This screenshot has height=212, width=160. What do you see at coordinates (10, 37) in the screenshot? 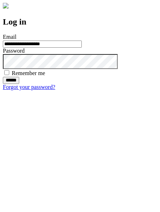
I see `label: Email` at bounding box center [10, 37].